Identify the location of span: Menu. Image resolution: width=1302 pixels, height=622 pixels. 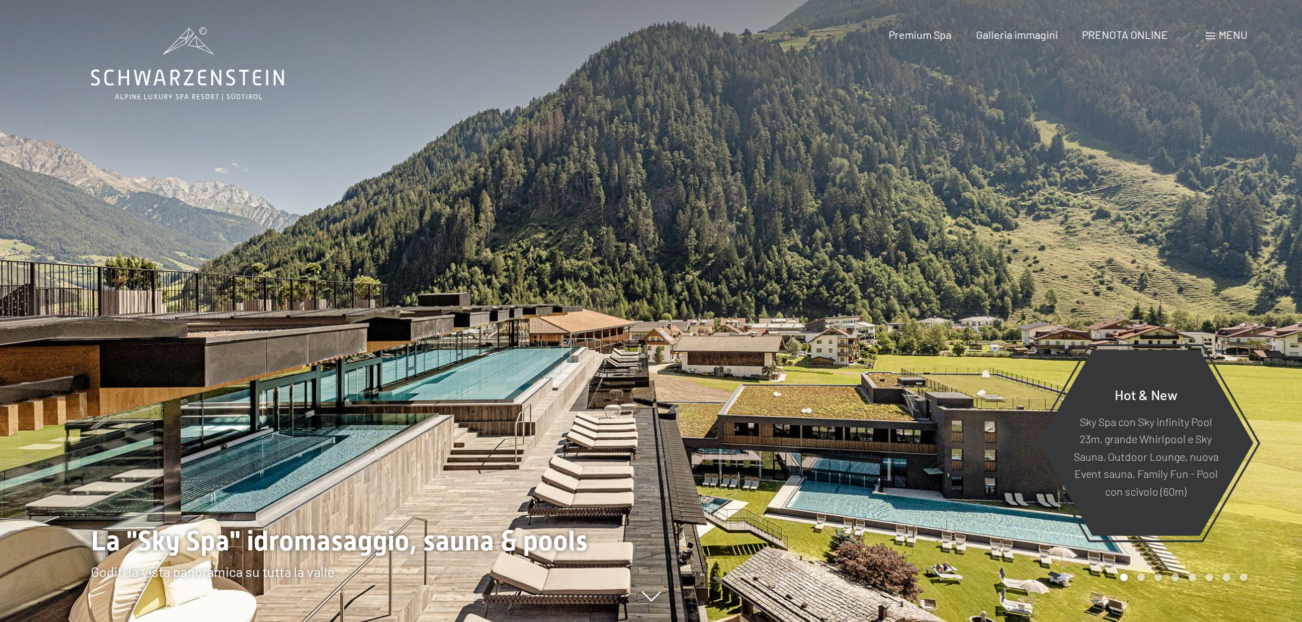
(1233, 34).